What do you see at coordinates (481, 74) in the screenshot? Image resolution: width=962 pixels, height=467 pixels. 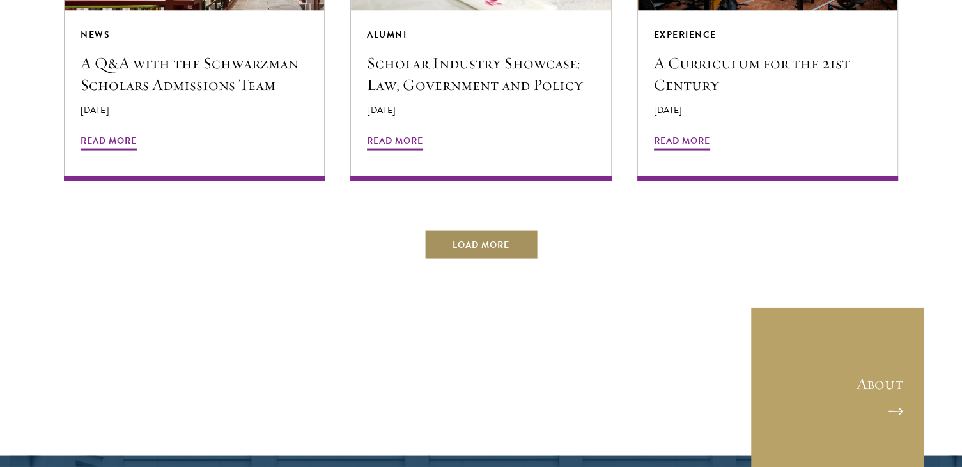 I see `h5: Scholar Industry Showcase: Law, Government and Policy` at bounding box center [481, 74].